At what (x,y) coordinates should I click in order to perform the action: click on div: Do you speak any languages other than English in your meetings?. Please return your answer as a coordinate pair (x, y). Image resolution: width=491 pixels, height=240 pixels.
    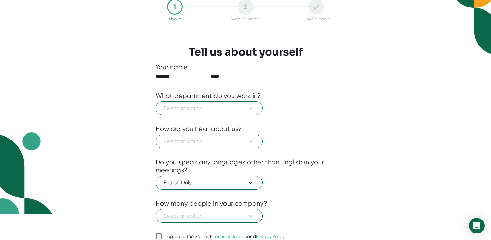
    Looking at the image, I should click on (245, 166).